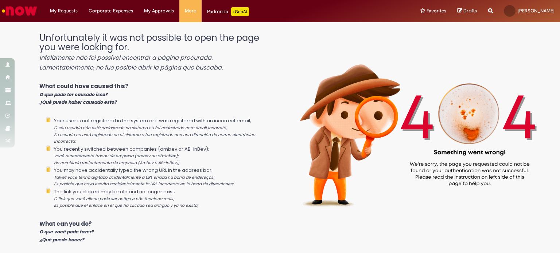 The width and height of the screenshot is (560, 253). What do you see at coordinates (164, 198) in the screenshot?
I see `li: The link you clicked may be old and no longer exist;` at bounding box center [164, 198].